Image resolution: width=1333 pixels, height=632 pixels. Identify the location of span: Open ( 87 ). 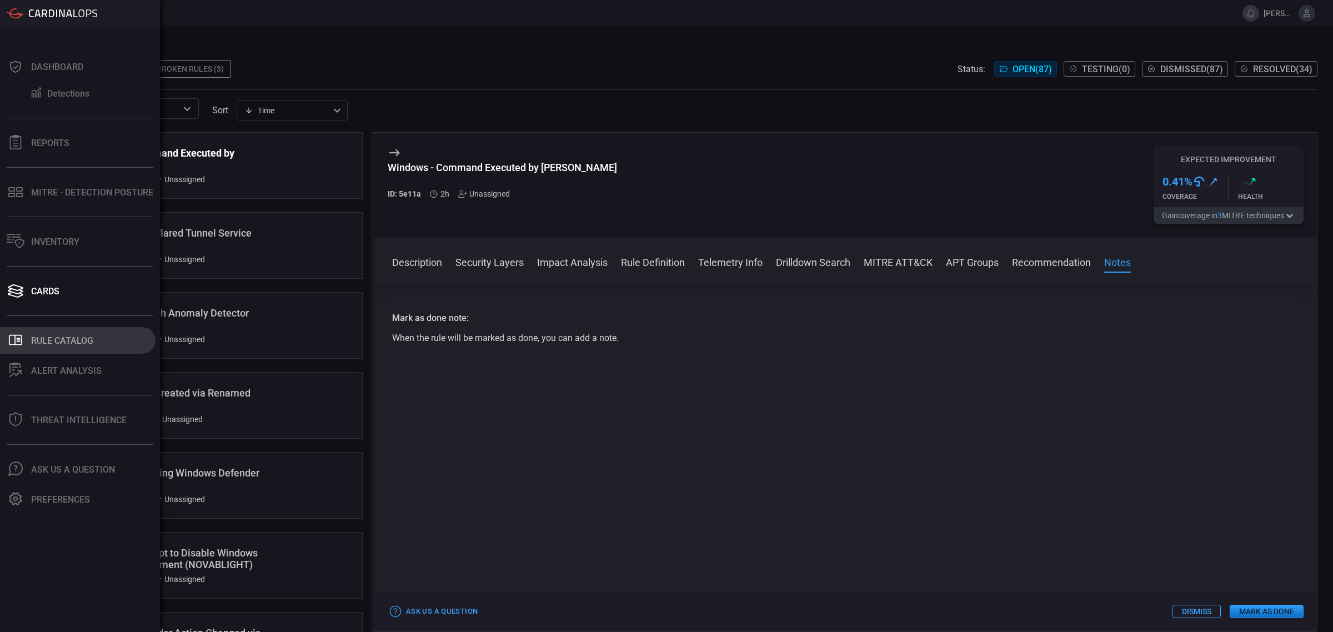
(1032, 69).